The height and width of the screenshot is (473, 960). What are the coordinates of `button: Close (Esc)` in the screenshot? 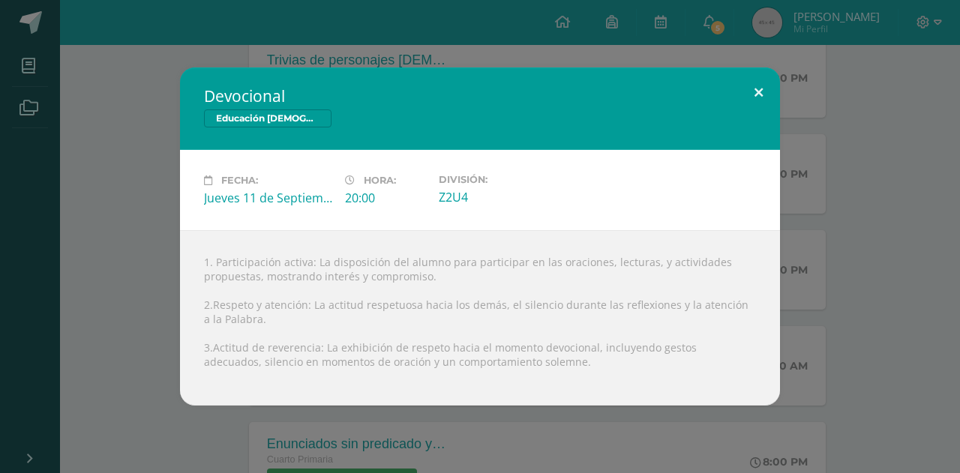 It's located at (758, 93).